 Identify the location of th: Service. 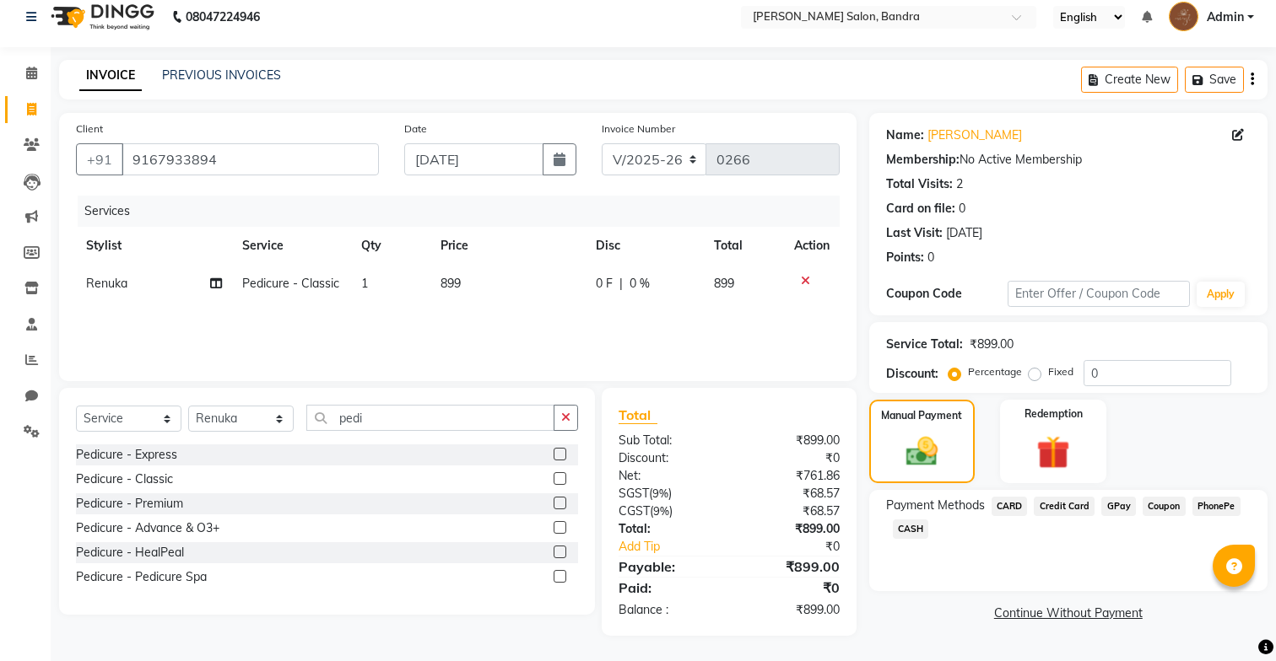
(291, 246).